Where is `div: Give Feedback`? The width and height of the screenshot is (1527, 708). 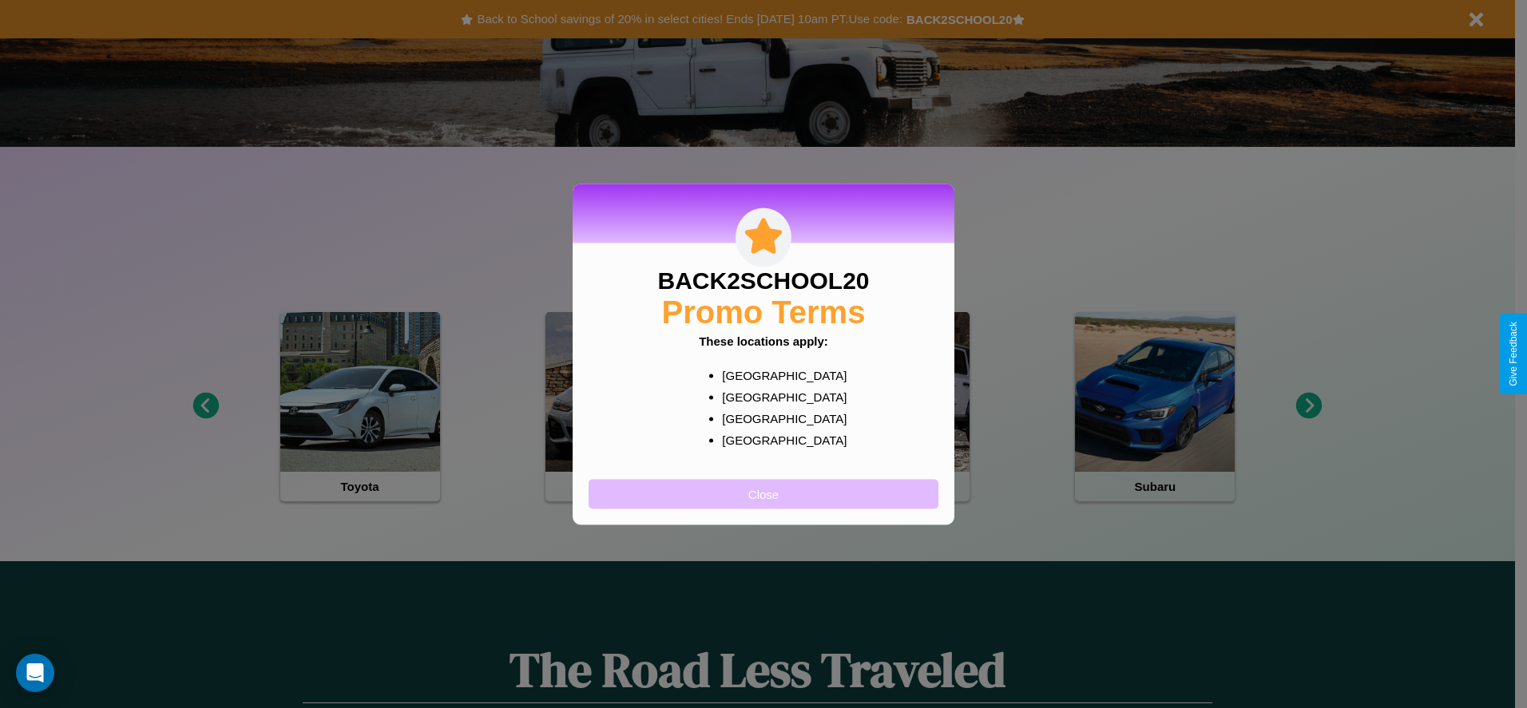 div: Give Feedback is located at coordinates (1514, 354).